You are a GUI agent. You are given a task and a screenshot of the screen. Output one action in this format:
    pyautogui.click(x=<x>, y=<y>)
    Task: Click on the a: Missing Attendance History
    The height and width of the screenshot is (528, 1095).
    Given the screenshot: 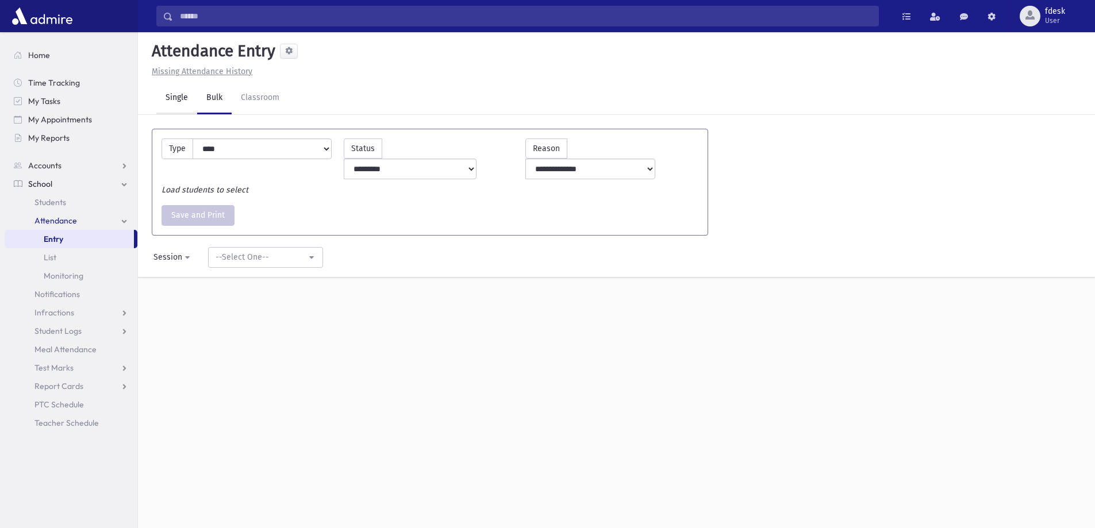 What is the action you would take?
    pyautogui.click(x=199, y=71)
    